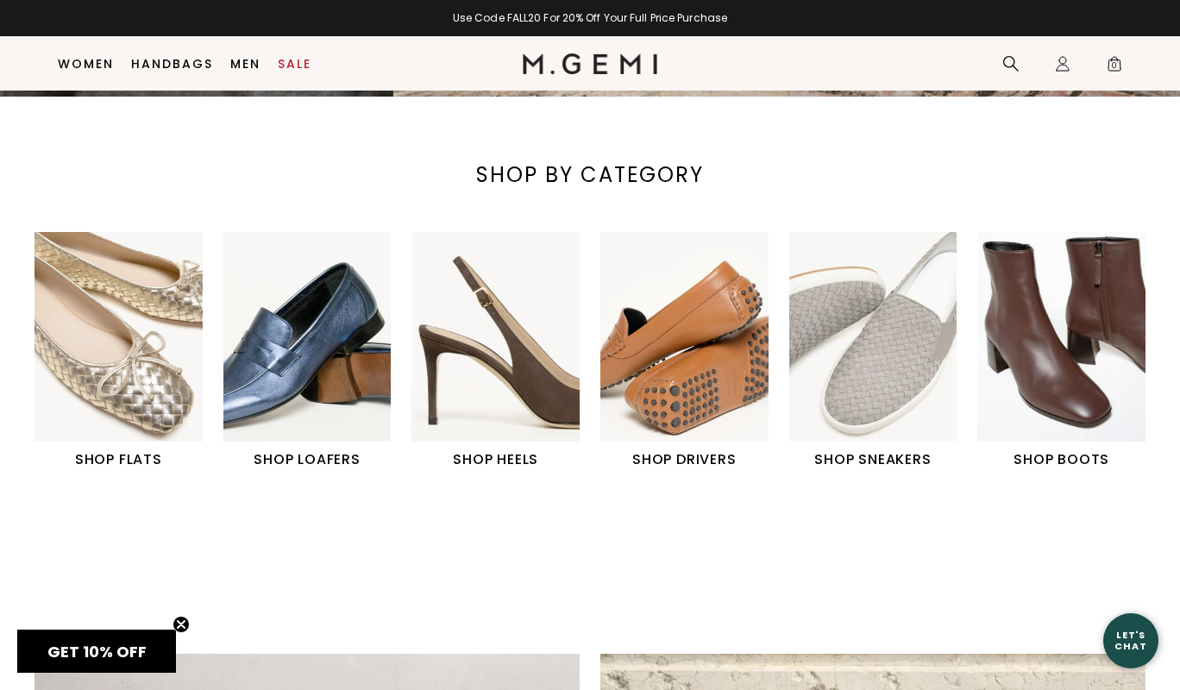 The image size is (1180, 690). What do you see at coordinates (590, 64) in the screenshot?
I see `img: M.Gemi` at bounding box center [590, 64].